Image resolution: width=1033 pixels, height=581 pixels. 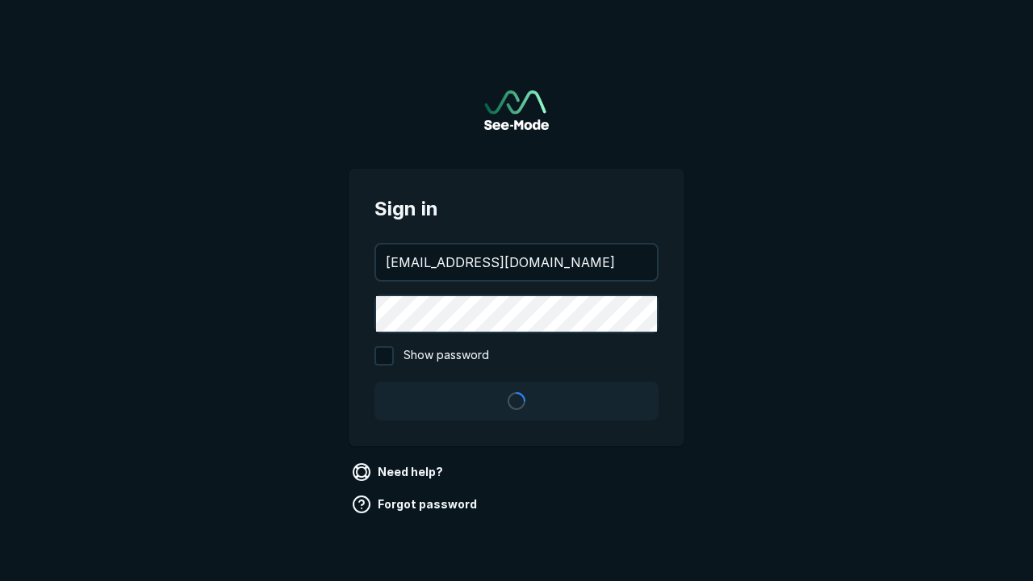 I want to click on a: Forgot password, so click(x=416, y=504).